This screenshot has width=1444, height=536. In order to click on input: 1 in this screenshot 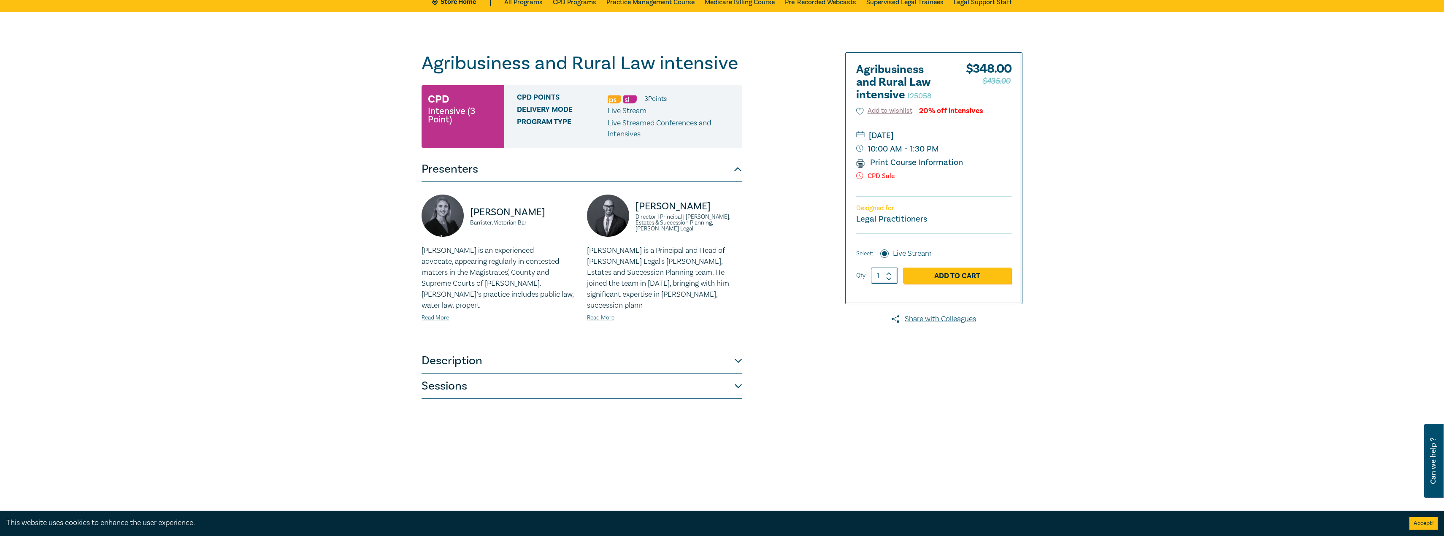, I will do `click(884, 275)`.